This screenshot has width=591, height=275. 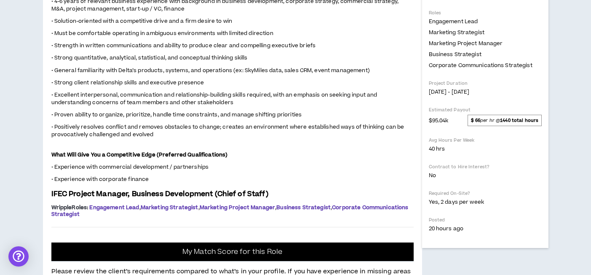 What do you see at coordinates (485, 202) in the screenshot?
I see `p: Yes, 2 days per week` at bounding box center [485, 202].